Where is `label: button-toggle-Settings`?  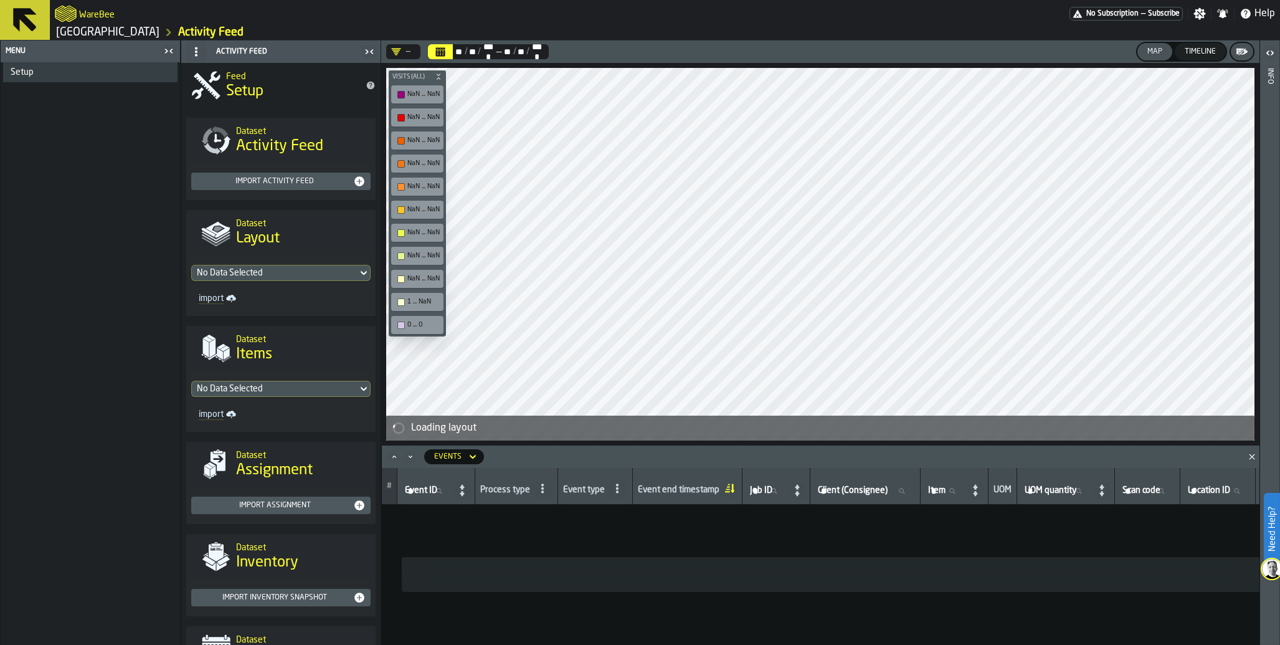 label: button-toggle-Settings is located at coordinates (1200, 14).